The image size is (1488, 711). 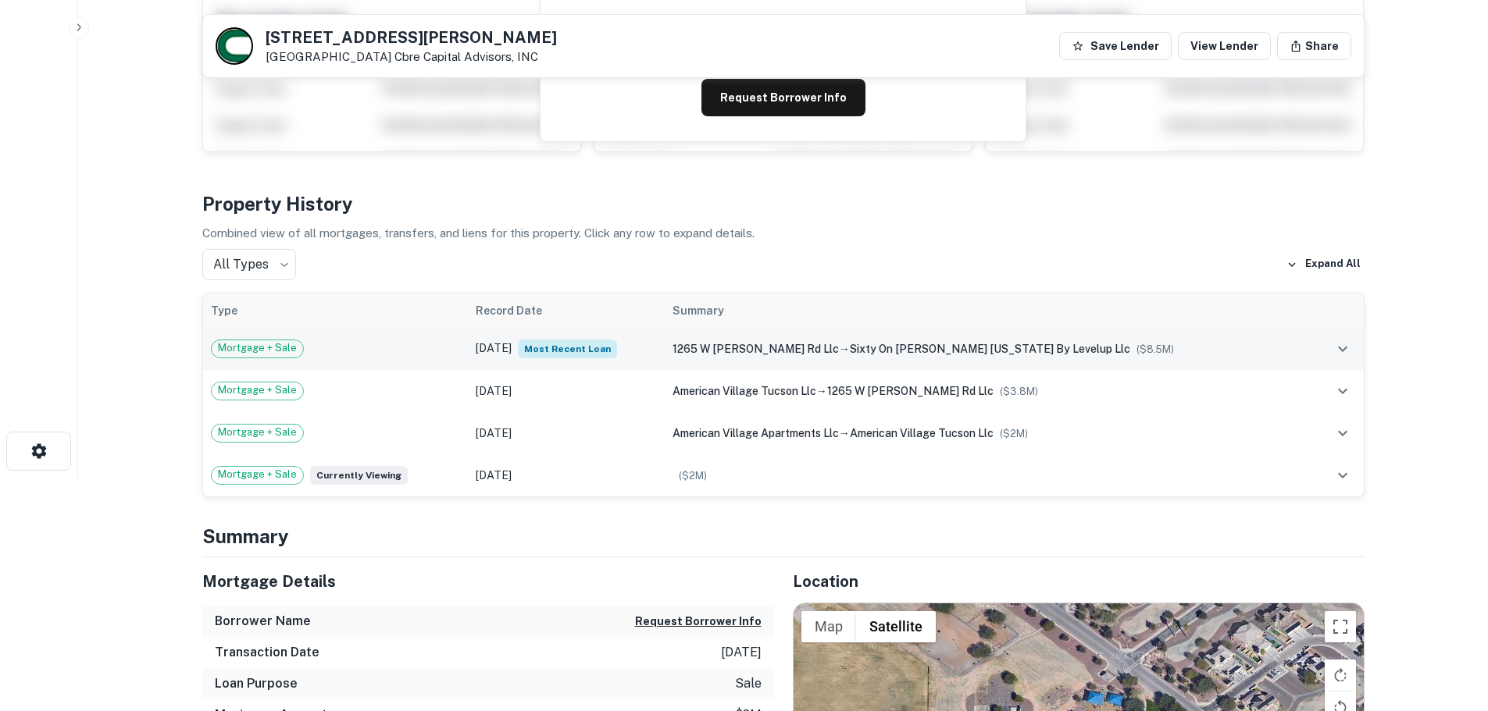 What do you see at coordinates (1155, 349) in the screenshot?
I see `span: ($ 8.5M )` at bounding box center [1155, 349].